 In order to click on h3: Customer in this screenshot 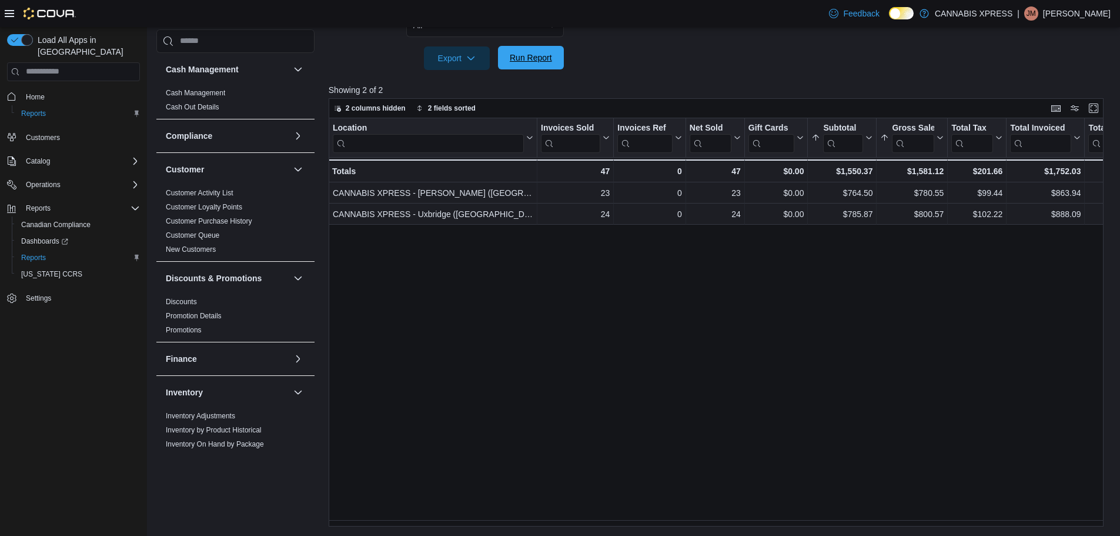, I will do `click(185, 169)`.